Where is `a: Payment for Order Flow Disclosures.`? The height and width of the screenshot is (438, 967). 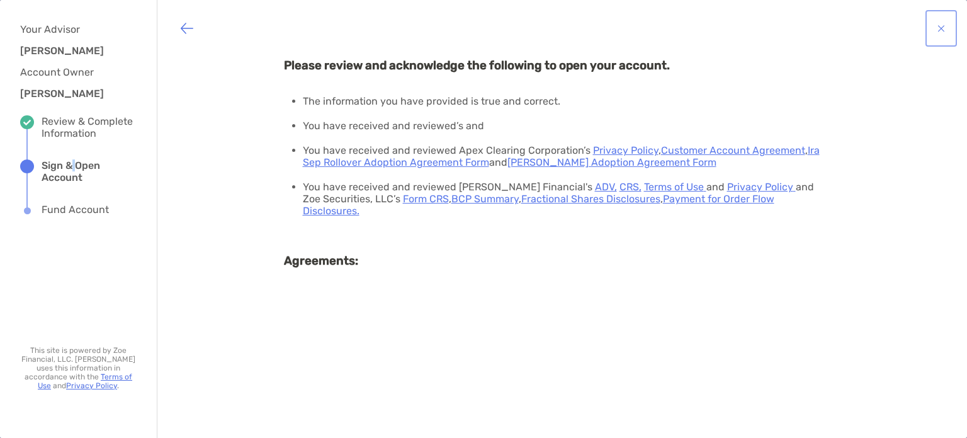
a: Payment for Order Flow Disclosures. is located at coordinates (538, 205).